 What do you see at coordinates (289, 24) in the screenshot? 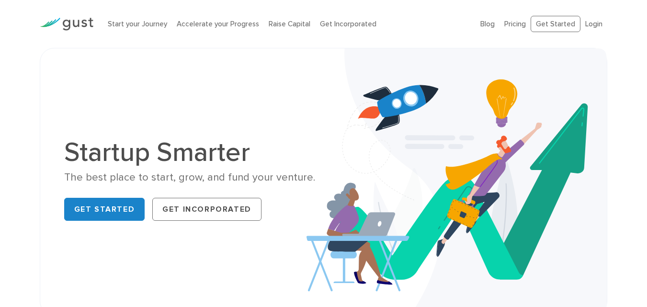
I see `a: Raise Capital` at bounding box center [289, 24].